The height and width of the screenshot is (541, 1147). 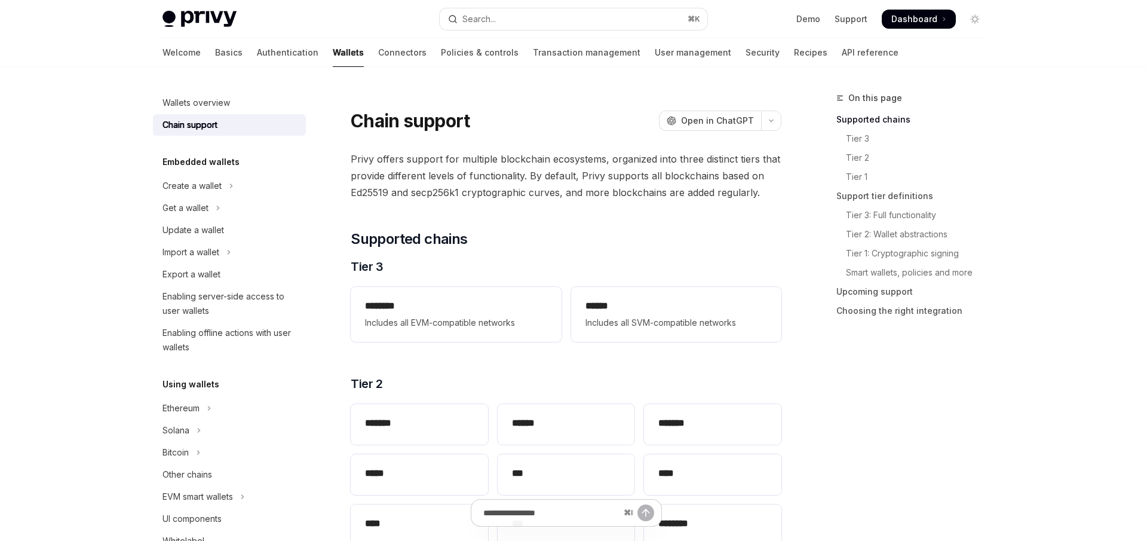 What do you see at coordinates (192, 519) in the screenshot?
I see `div: UI components` at bounding box center [192, 519].